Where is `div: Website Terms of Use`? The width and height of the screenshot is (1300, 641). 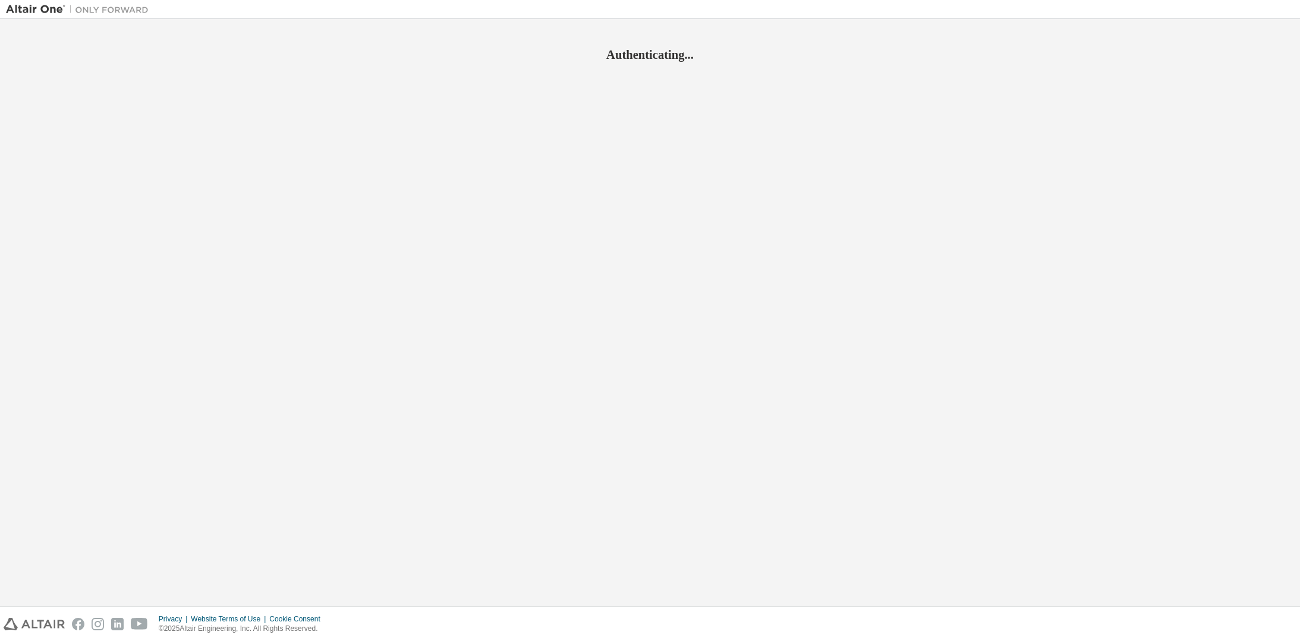
div: Website Terms of Use is located at coordinates (230, 620).